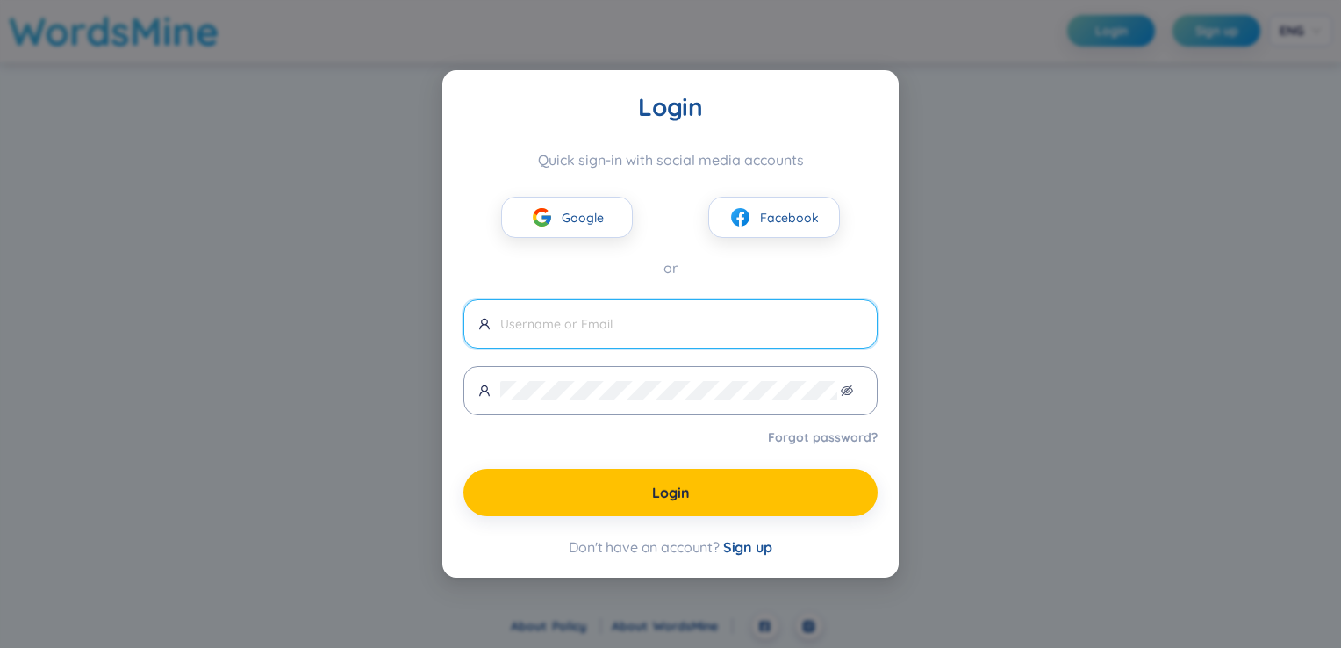 Image resolution: width=1341 pixels, height=648 pixels. What do you see at coordinates (671, 268) in the screenshot?
I see `div: or` at bounding box center [671, 268].